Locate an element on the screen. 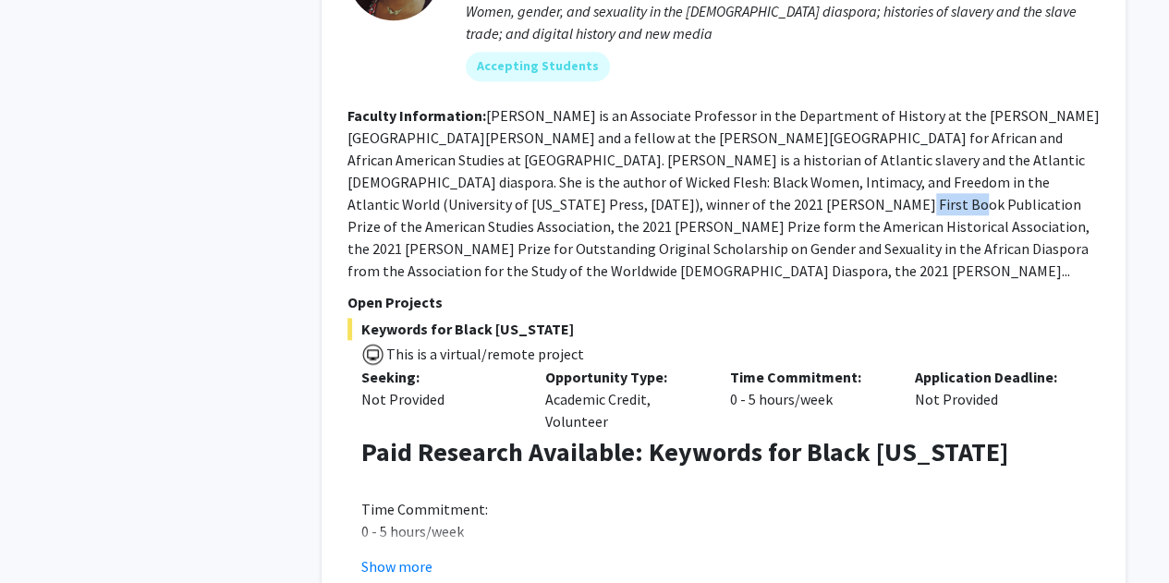 This screenshot has height=583, width=1169. span: This is a virtual/remote project is located at coordinates (484, 354).